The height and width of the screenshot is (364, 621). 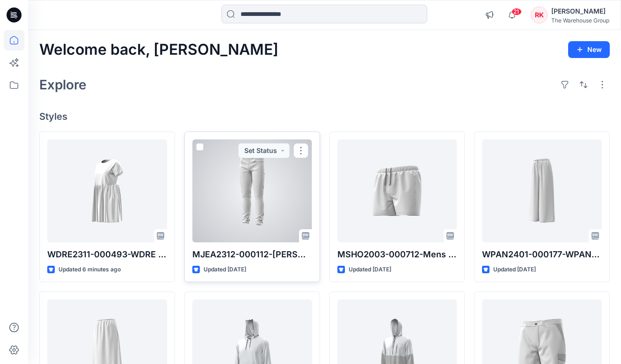 What do you see at coordinates (517, 12) in the screenshot?
I see `span: 21` at bounding box center [517, 12].